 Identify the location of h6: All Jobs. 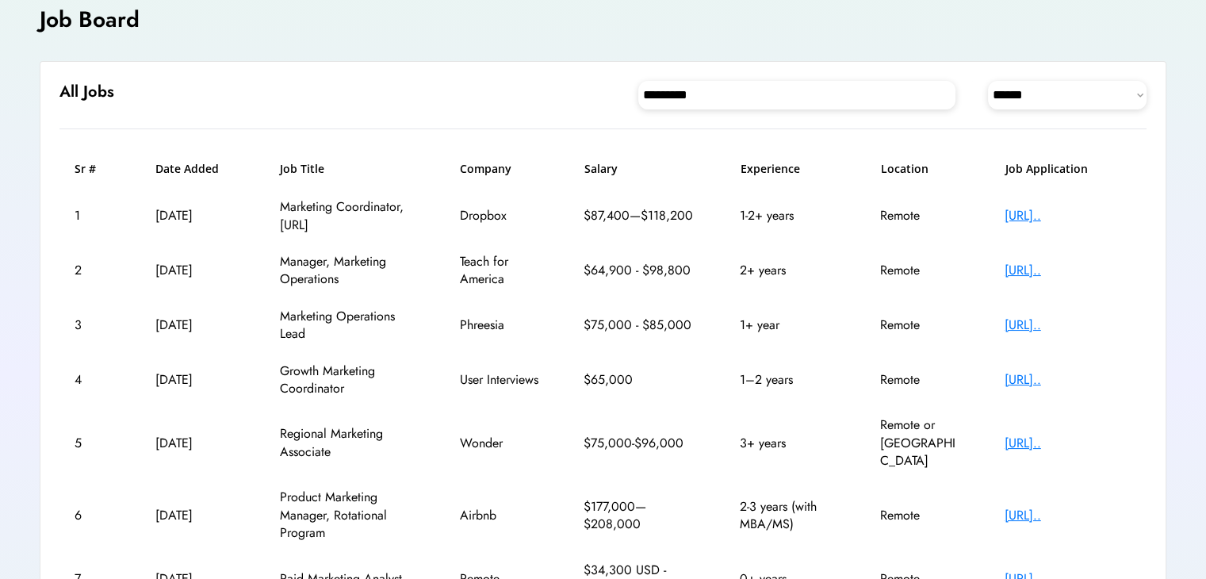
(86, 92).